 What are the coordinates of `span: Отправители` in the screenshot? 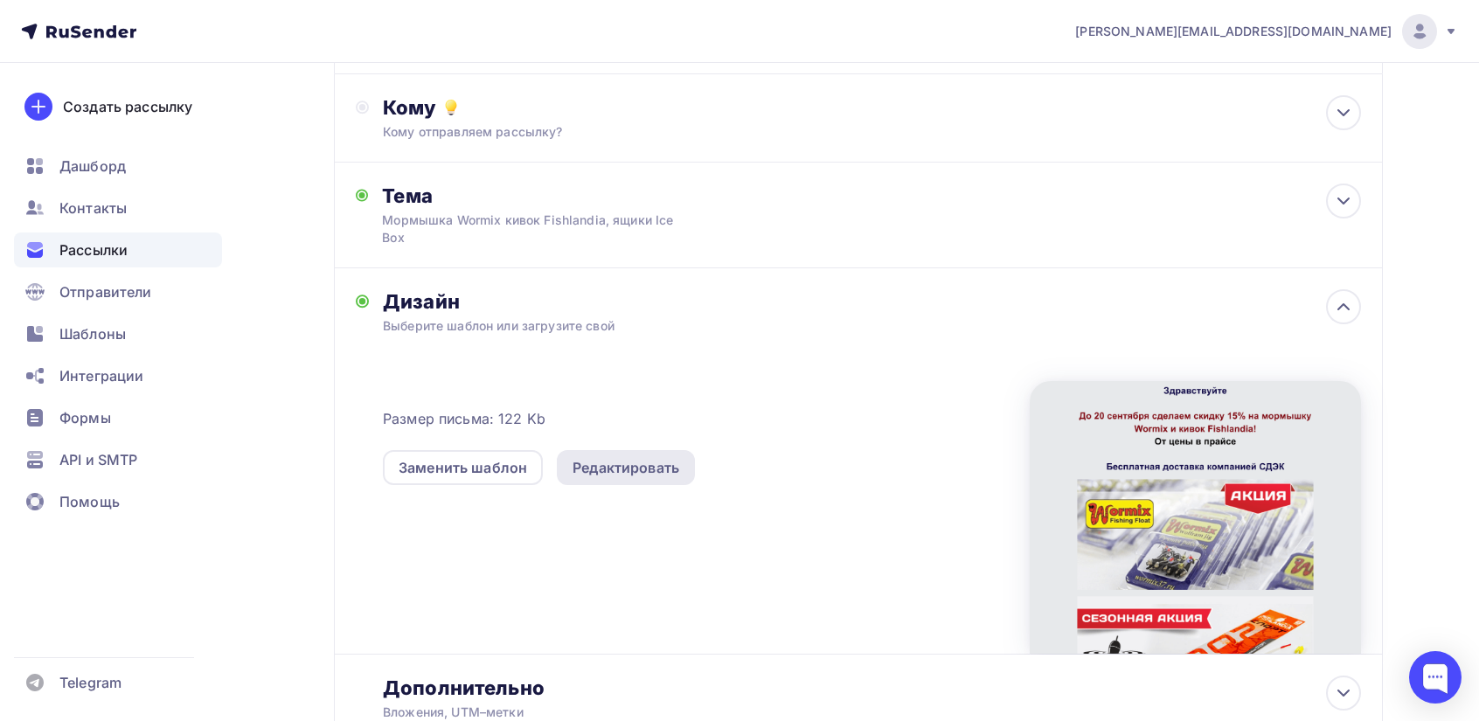 It's located at (106, 292).